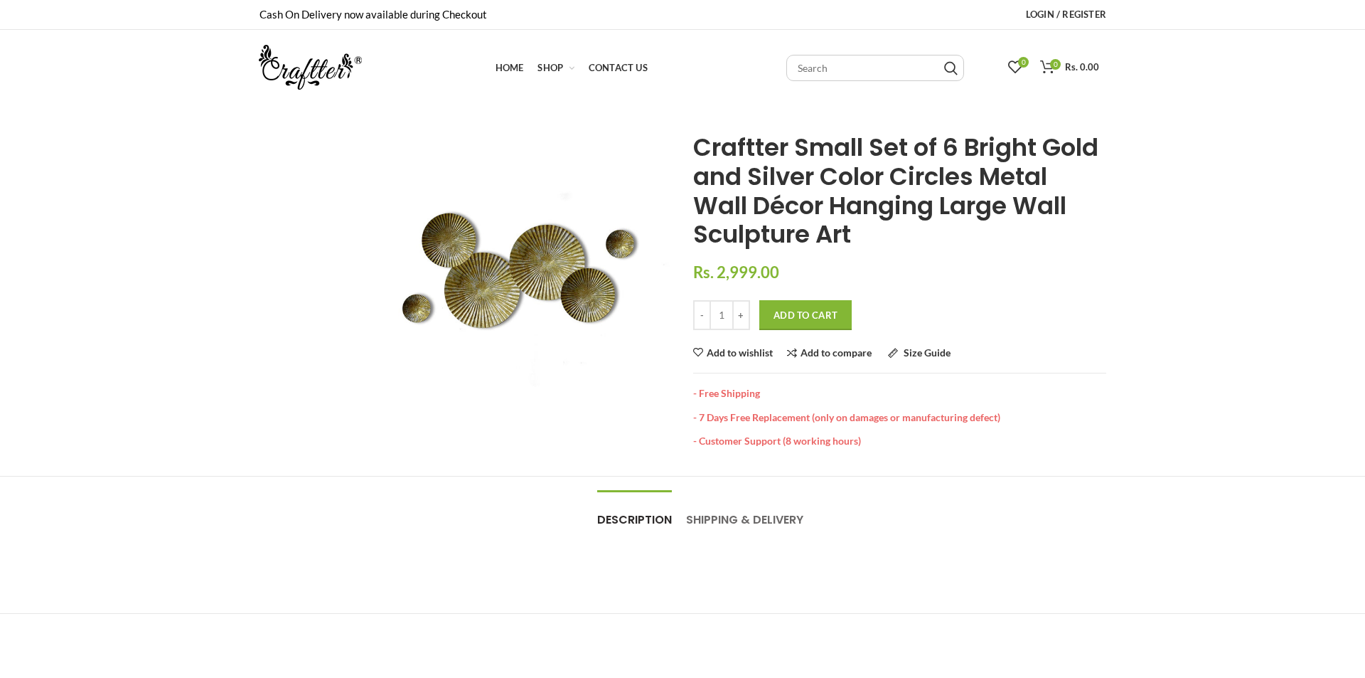 The height and width of the screenshot is (678, 1365). I want to click on a: Shop, so click(555, 68).